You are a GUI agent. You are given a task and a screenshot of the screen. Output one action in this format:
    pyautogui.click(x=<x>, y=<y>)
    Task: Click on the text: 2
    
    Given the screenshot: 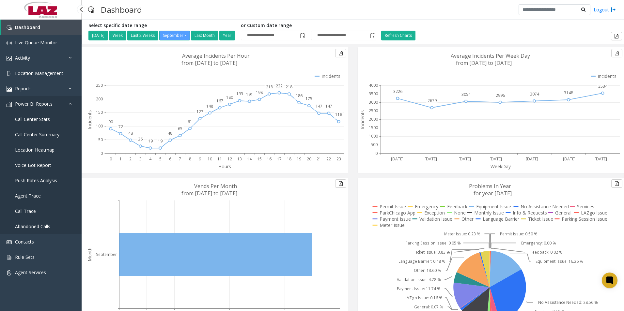 What is the action you would take?
    pyautogui.click(x=130, y=159)
    